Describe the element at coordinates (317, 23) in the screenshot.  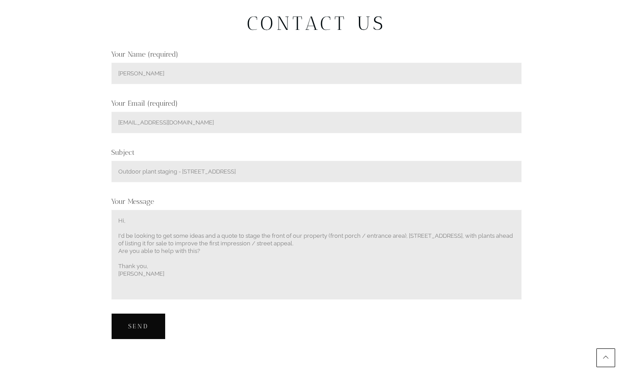
I see `h2: Contact us` at that location.